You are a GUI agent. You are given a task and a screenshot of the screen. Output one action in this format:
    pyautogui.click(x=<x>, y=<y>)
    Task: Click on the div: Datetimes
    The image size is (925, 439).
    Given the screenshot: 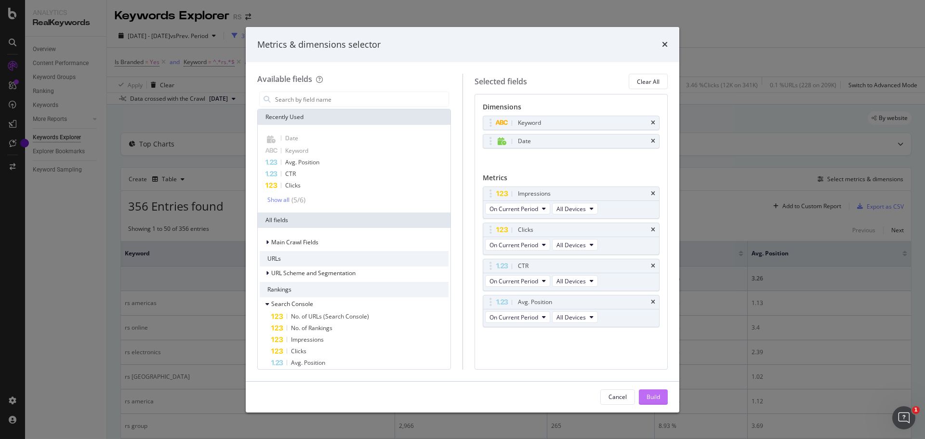 What is the action you would take?
    pyautogui.click(x=571, y=141)
    